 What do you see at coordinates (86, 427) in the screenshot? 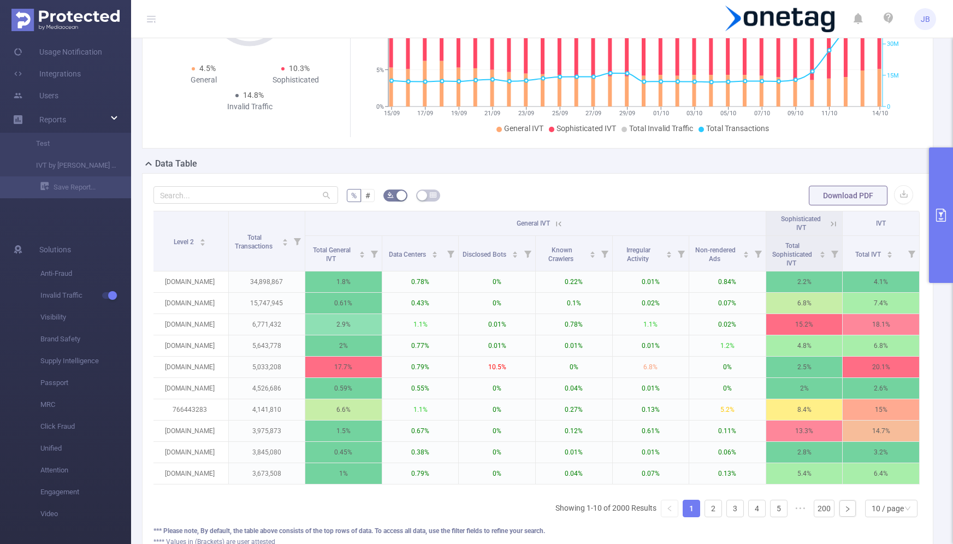
I see `span: Click Fraud` at bounding box center [86, 427].